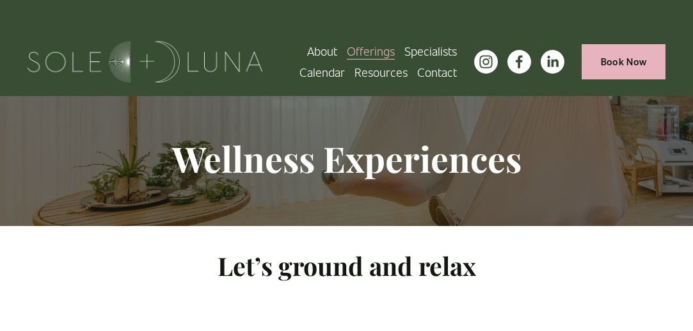  What do you see at coordinates (346, 159) in the screenshot?
I see `h1: Wellness Experiences` at bounding box center [346, 159].